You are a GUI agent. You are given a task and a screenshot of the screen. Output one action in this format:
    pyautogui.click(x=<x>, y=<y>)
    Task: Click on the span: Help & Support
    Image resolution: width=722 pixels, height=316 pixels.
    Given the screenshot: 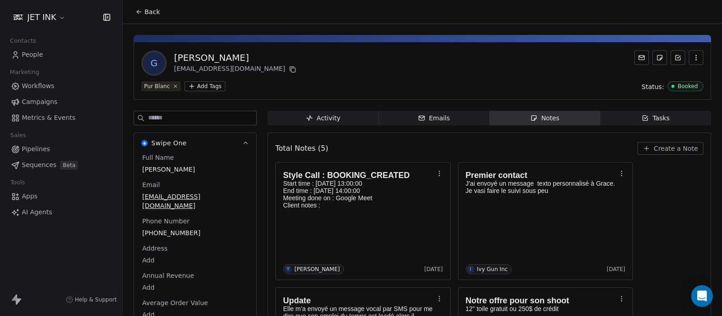 What is the action you would take?
    pyautogui.click(x=96, y=300)
    